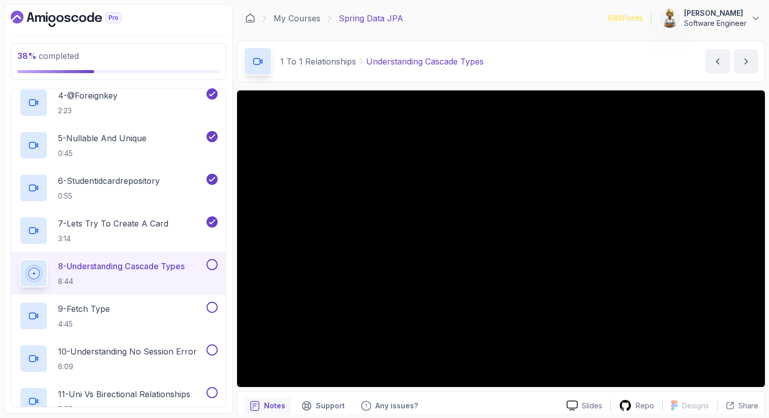  What do you see at coordinates (425, 62) in the screenshot?
I see `p: Understanding Cascade Types` at bounding box center [425, 62].